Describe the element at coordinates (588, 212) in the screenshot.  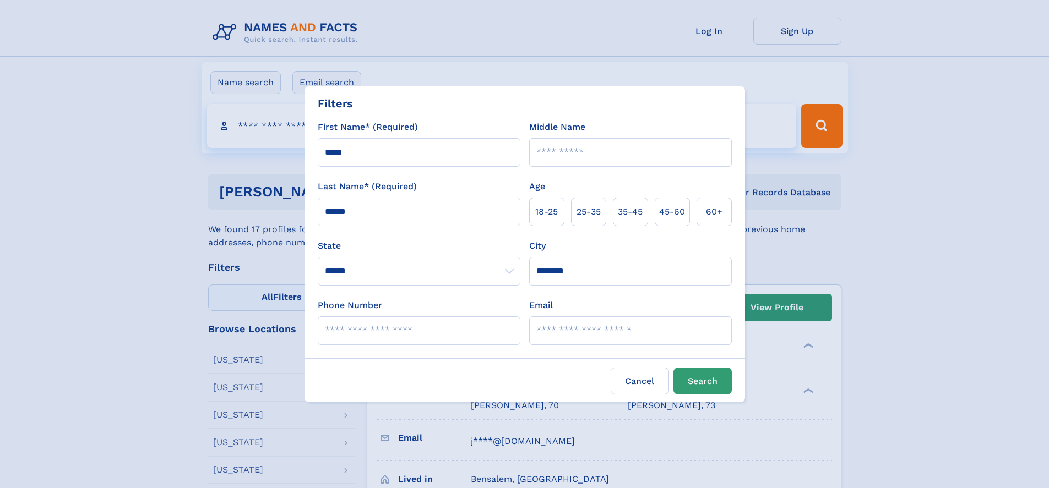
I see `span: 25‑35` at that location.